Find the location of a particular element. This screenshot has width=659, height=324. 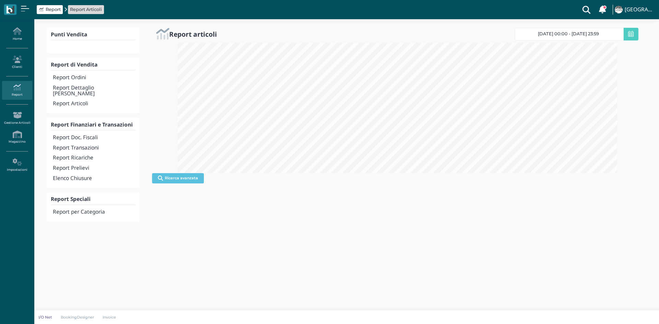

a: Report Articoli is located at coordinates (86, 9).